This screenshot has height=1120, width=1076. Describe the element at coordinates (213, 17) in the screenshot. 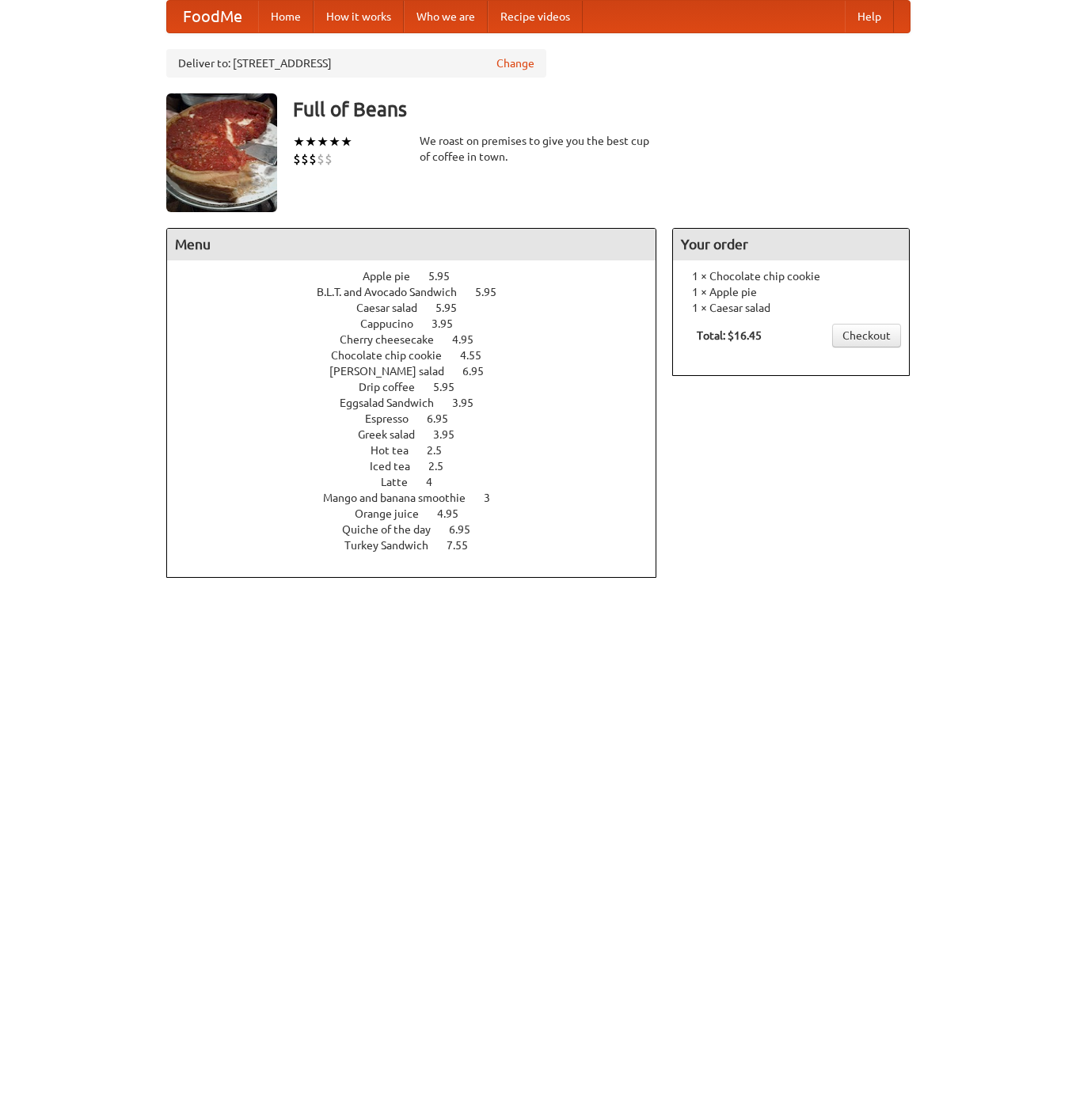

I see `a: FoodMe` at that location.